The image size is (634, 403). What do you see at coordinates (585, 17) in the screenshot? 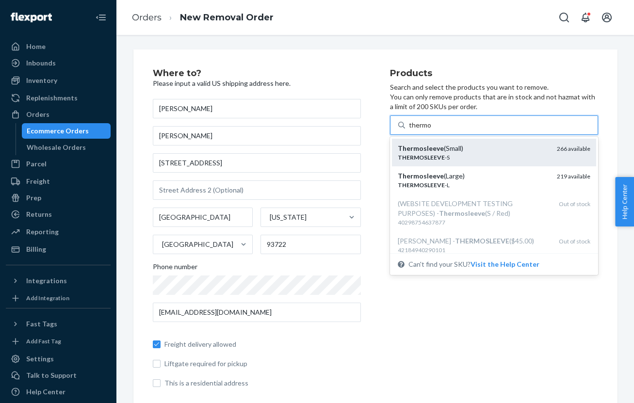
I see `button: Open notifications` at bounding box center [585, 17].